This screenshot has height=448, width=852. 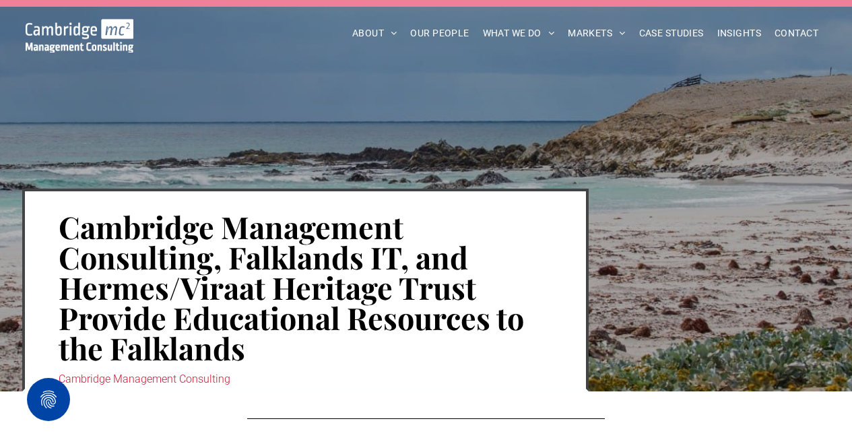 What do you see at coordinates (519, 33) in the screenshot?
I see `a: WHAT WE DO` at bounding box center [519, 33].